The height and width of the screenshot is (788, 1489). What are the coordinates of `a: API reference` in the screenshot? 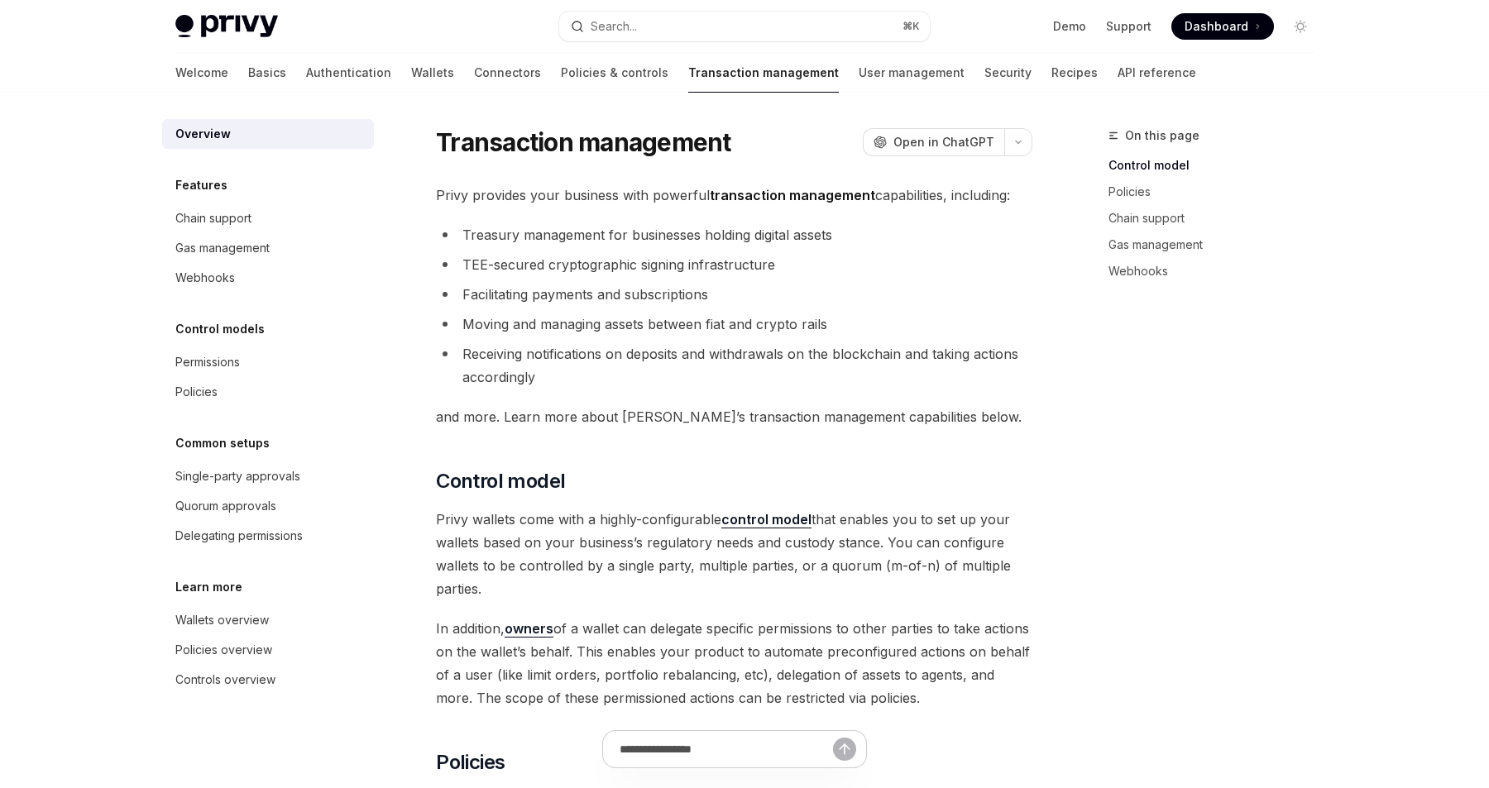 It's located at (1157, 73).